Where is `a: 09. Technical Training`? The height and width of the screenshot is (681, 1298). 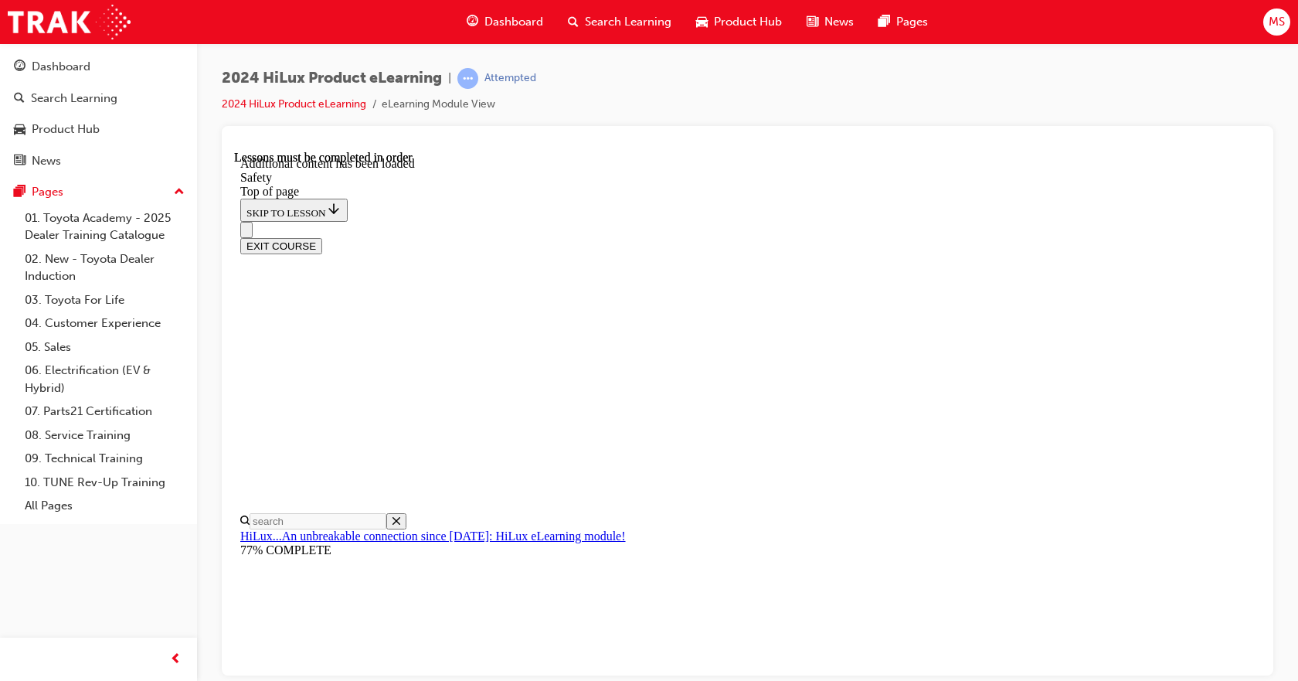 a: 09. Technical Training is located at coordinates (104, 458).